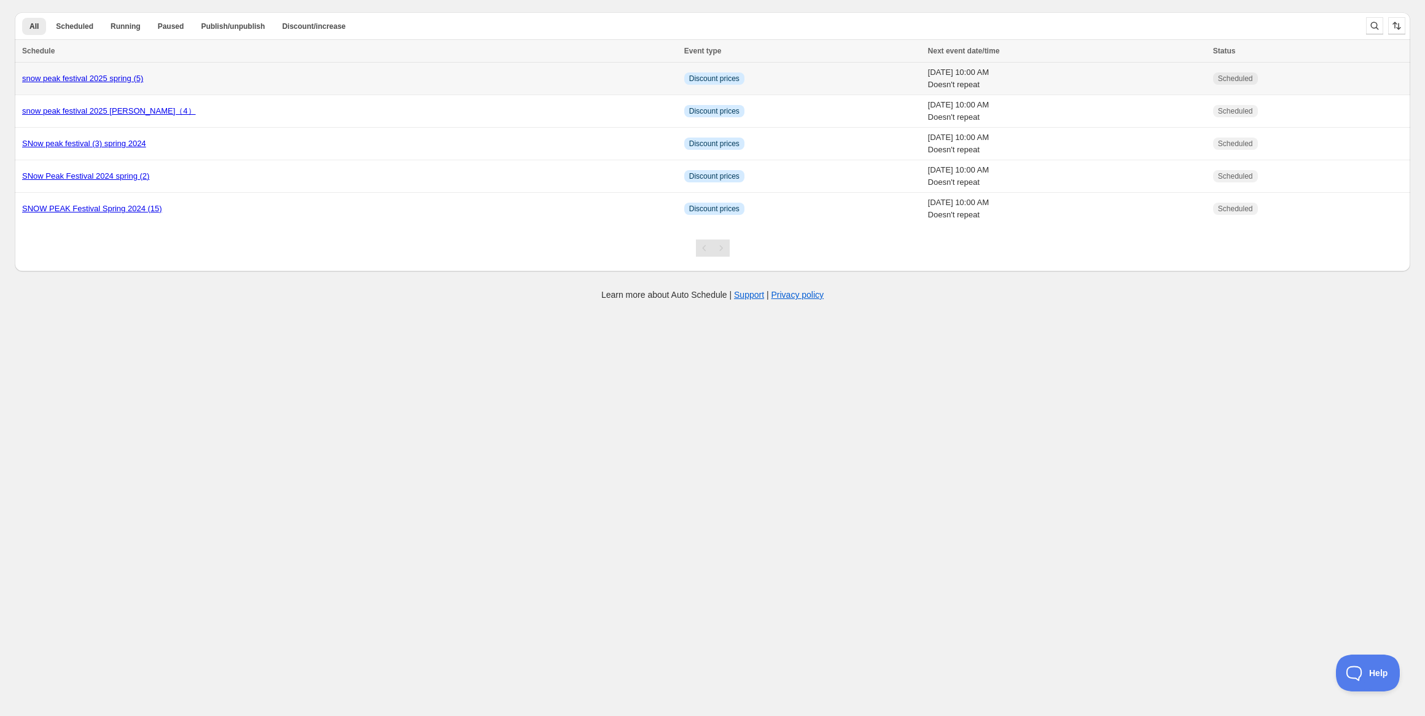  I want to click on span: Discount/increase, so click(313, 26).